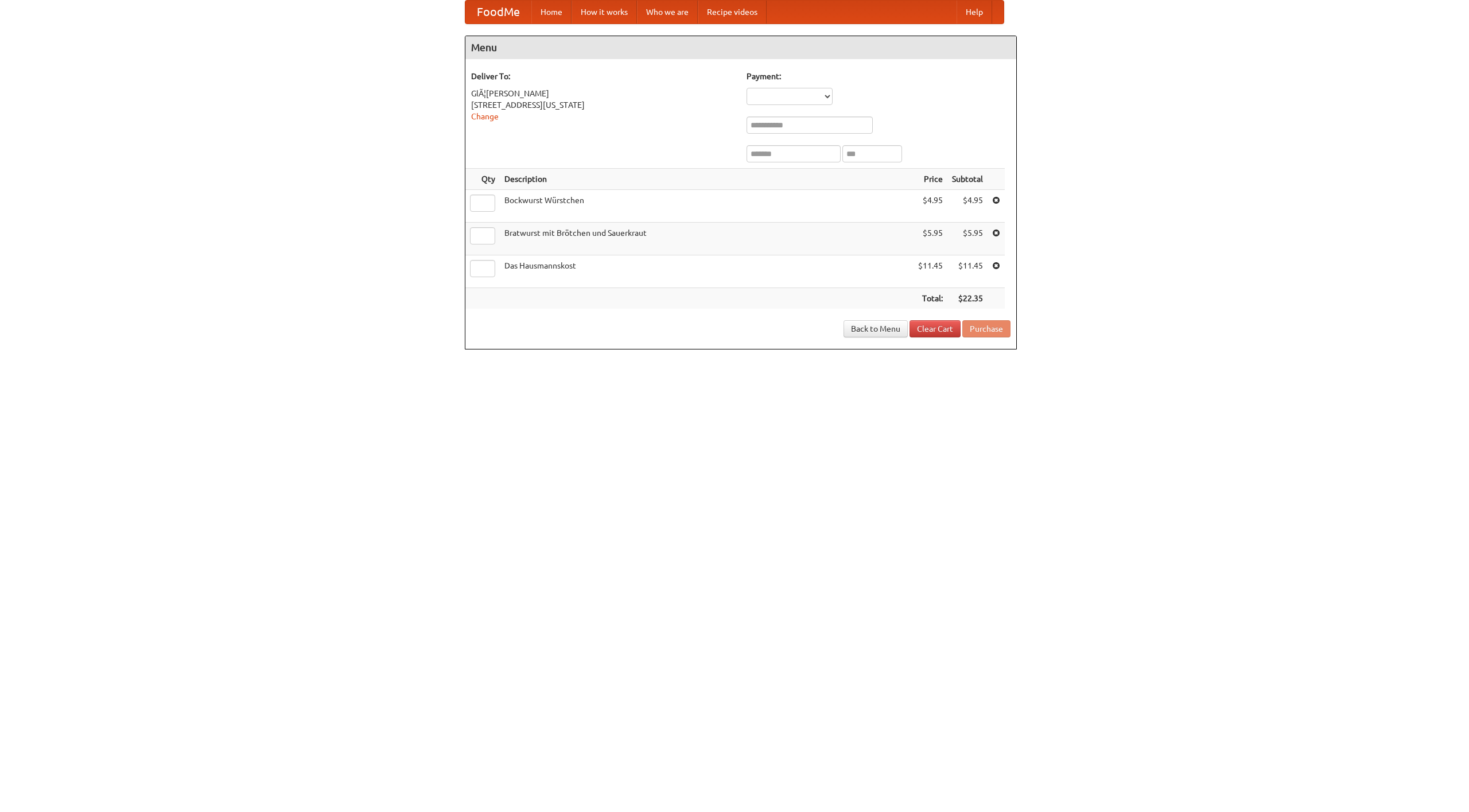 This screenshot has width=1469, height=812. What do you see at coordinates (668, 12) in the screenshot?
I see `a: Who we are` at bounding box center [668, 12].